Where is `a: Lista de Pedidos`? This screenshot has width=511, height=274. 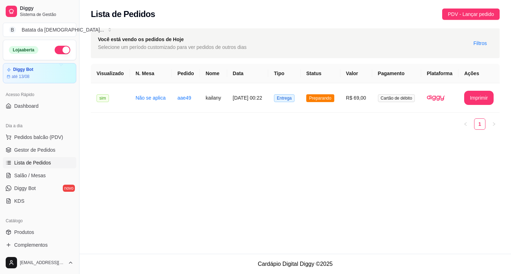 a: Lista de Pedidos is located at coordinates (39, 163).